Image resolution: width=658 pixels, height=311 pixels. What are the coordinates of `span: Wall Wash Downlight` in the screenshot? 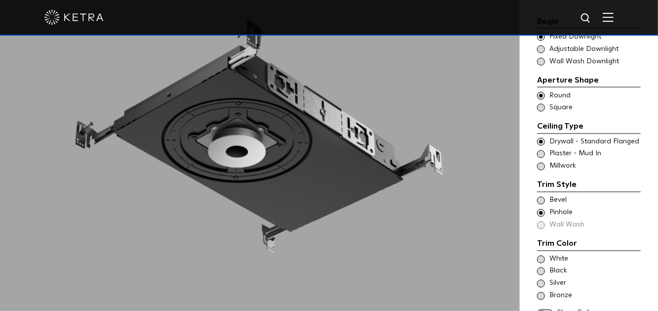 It's located at (595, 62).